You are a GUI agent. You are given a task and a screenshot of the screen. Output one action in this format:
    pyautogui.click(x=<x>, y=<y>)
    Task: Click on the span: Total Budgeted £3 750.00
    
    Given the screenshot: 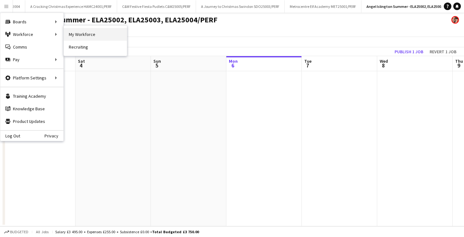 What is the action you would take?
    pyautogui.click(x=175, y=232)
    